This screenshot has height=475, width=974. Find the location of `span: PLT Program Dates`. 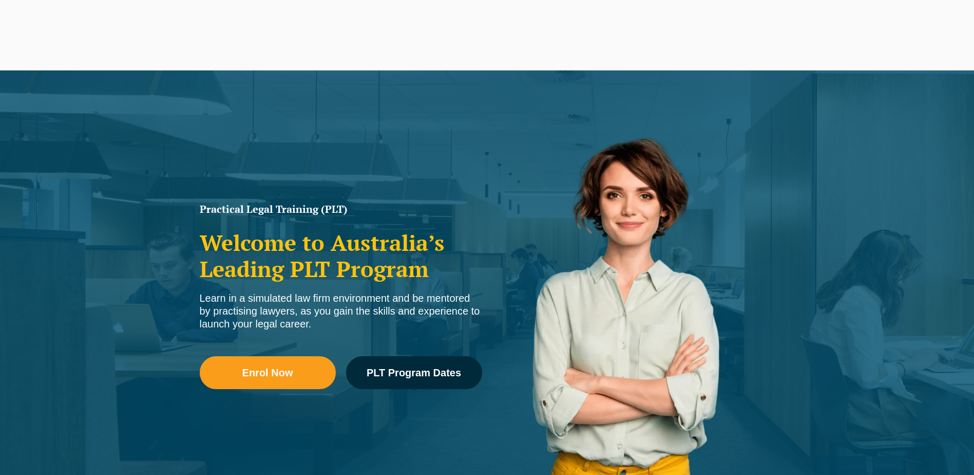

span: PLT Program Dates is located at coordinates (414, 372).